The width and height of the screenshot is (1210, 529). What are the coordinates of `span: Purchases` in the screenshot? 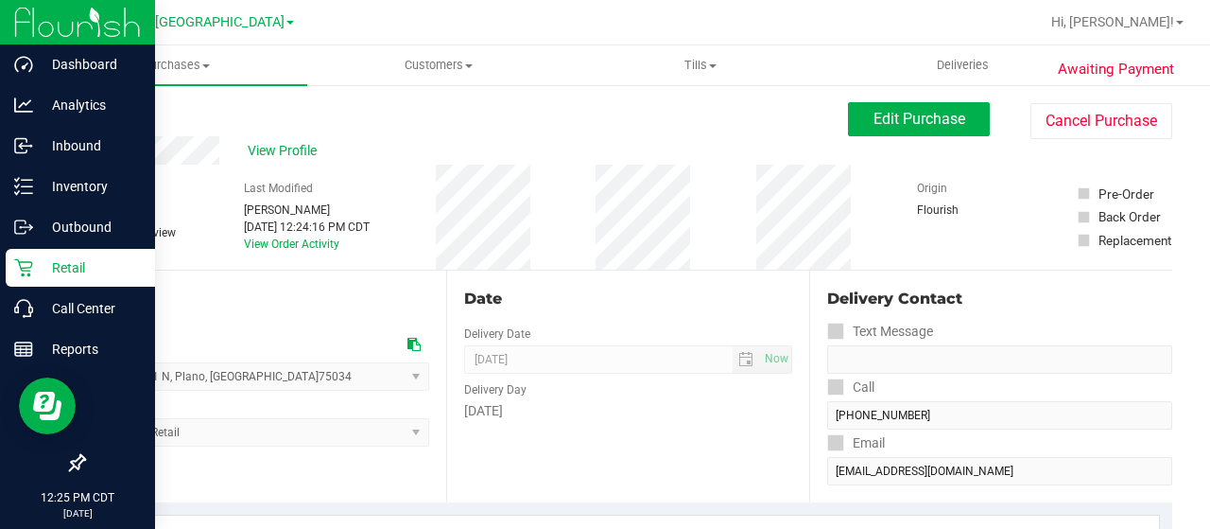 It's located at (176, 65).